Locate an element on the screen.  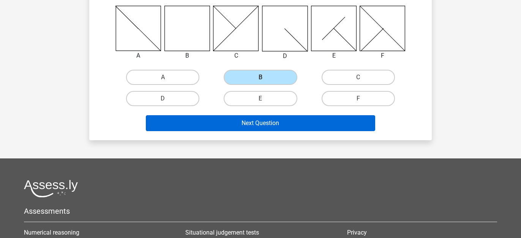
button: Next Question is located at coordinates (260, 123).